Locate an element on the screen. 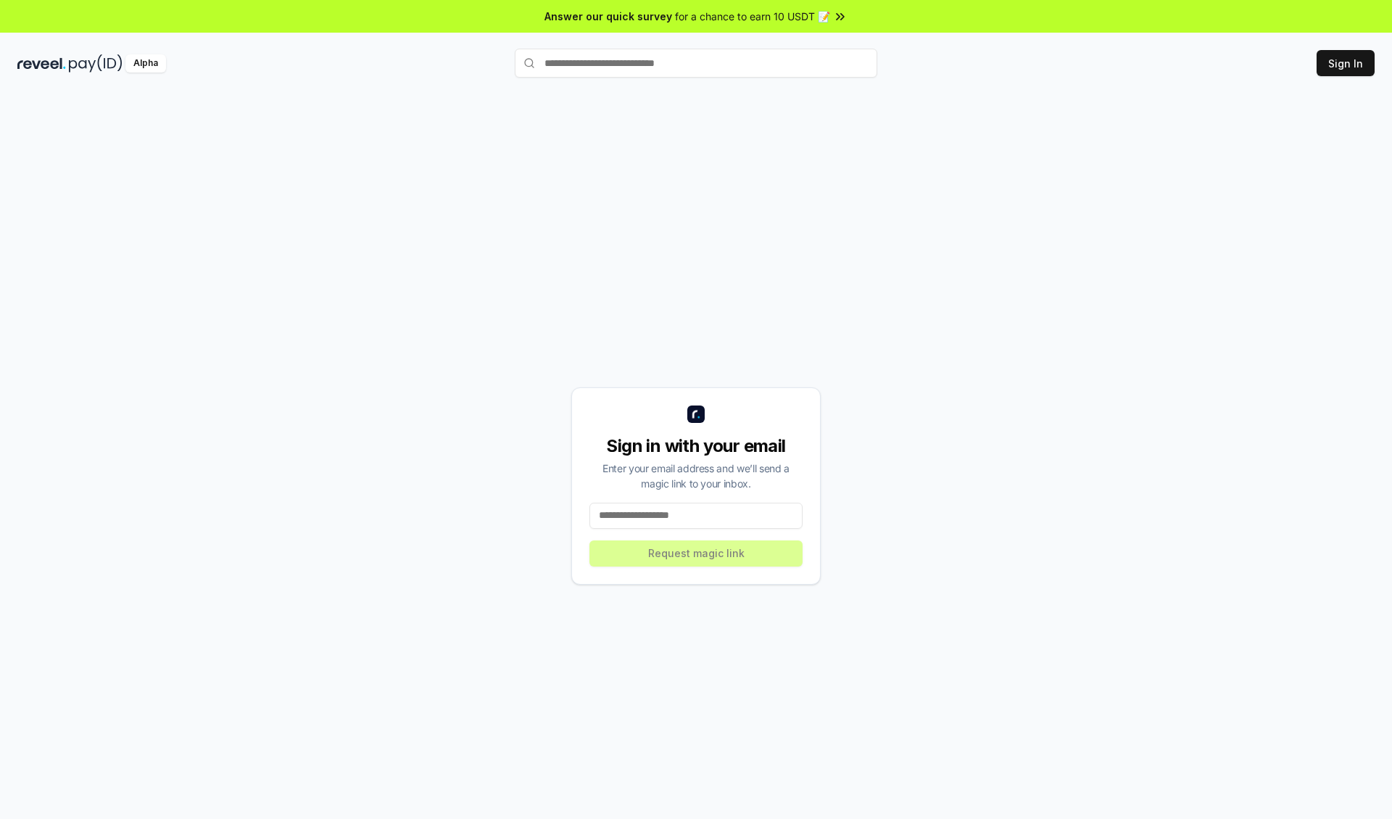  div: Enter your email address and we’ll send a magic link to your inbox. is located at coordinates (696, 476).